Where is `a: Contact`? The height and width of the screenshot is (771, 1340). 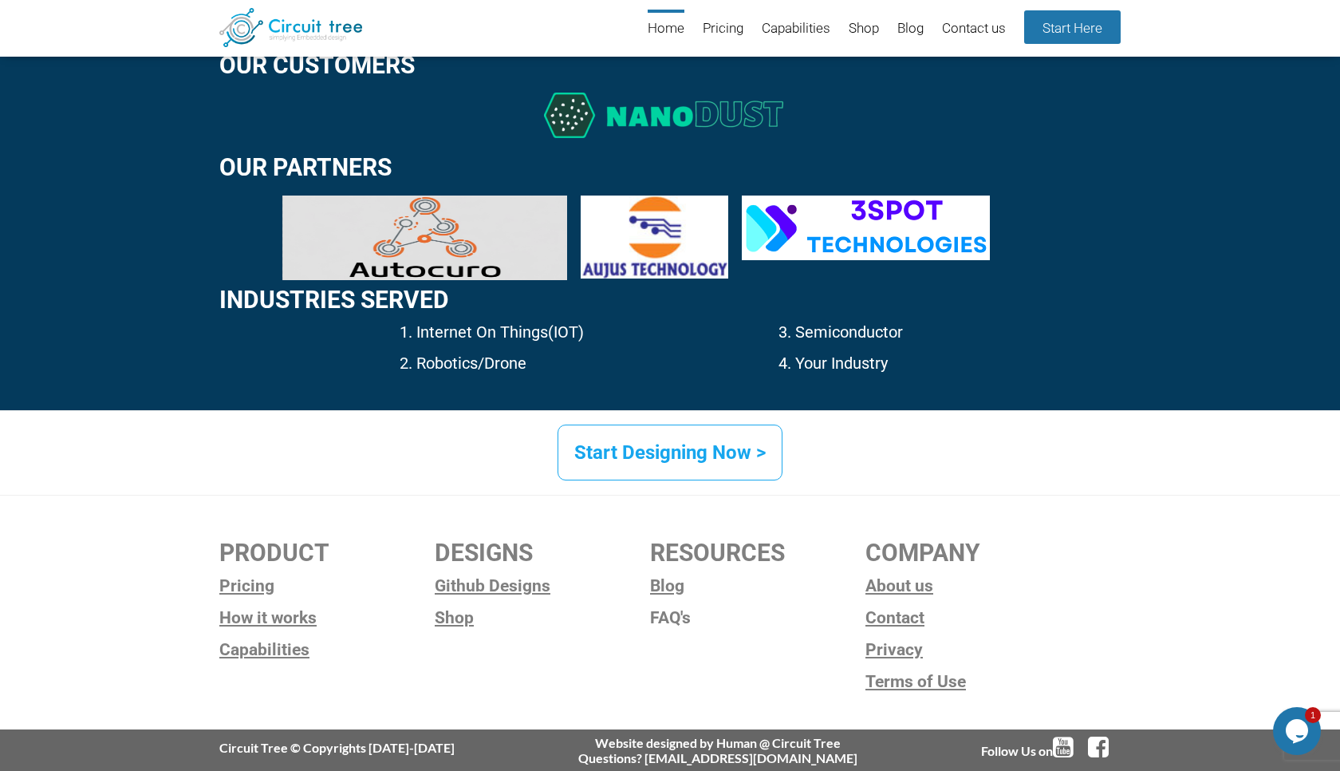
a: Contact is located at coordinates (973, 617).